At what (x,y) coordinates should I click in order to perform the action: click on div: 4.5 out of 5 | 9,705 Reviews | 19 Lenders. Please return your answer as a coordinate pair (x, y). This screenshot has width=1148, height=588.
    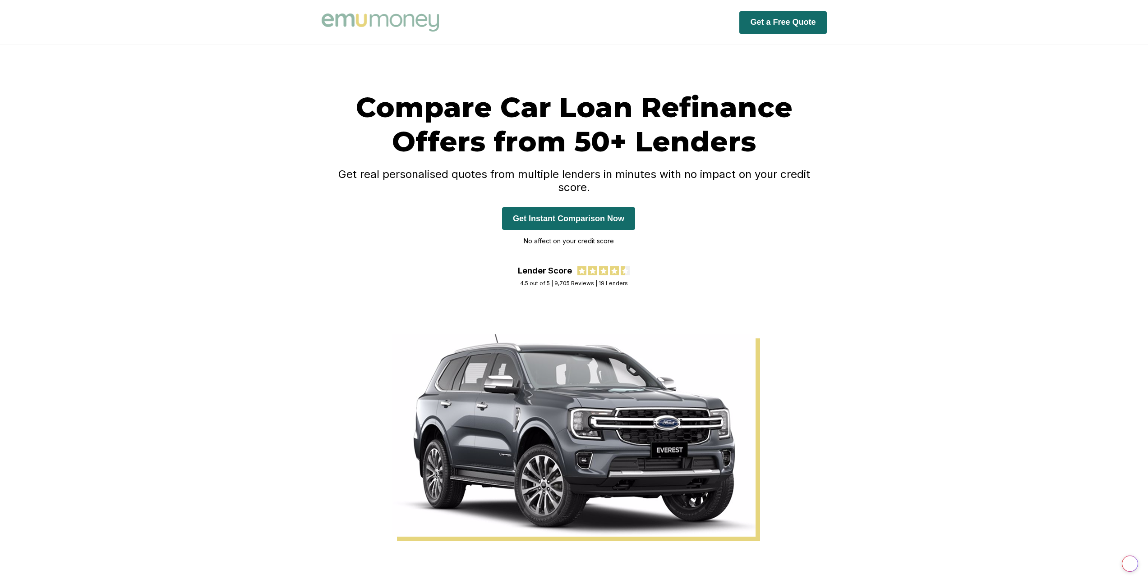
    Looking at the image, I should click on (574, 283).